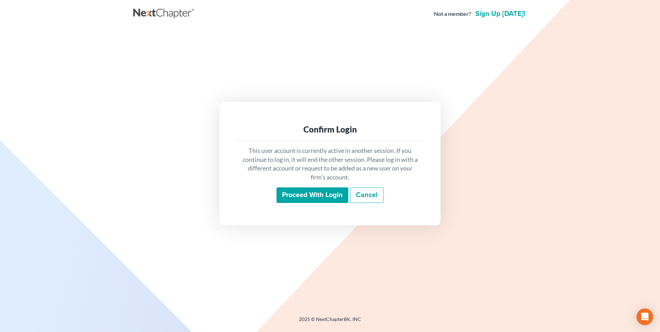 Image resolution: width=660 pixels, height=332 pixels. Describe the element at coordinates (366, 195) in the screenshot. I see `a: Cancel` at that location.